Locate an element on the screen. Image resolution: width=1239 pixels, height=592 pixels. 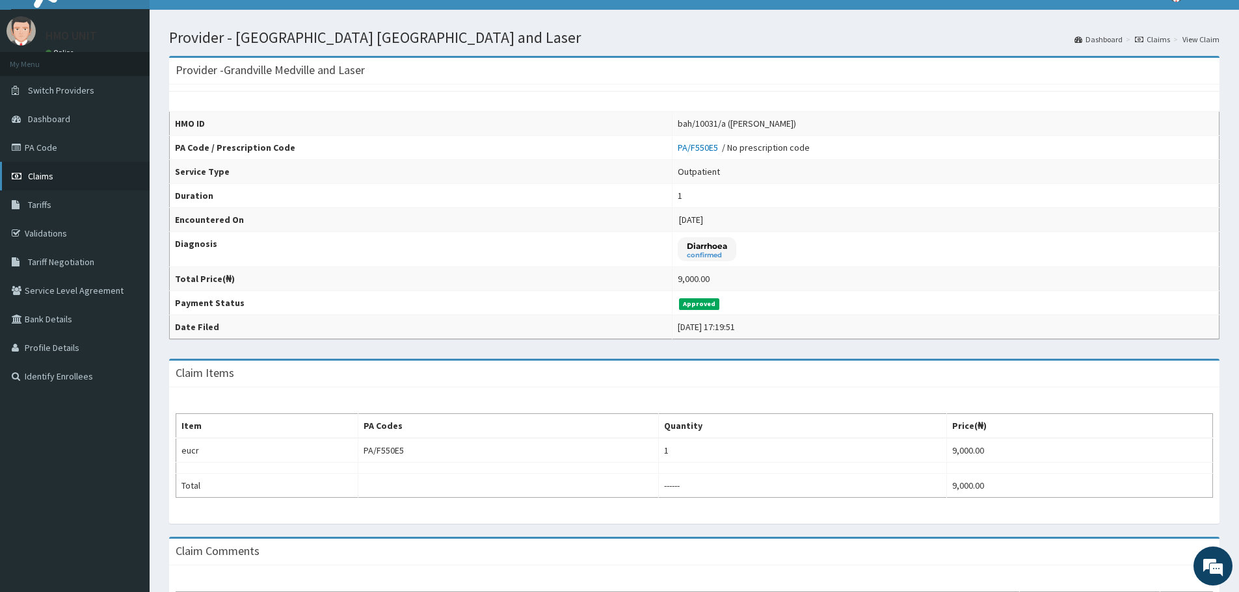
th: Diagnosis is located at coordinates (421, 250).